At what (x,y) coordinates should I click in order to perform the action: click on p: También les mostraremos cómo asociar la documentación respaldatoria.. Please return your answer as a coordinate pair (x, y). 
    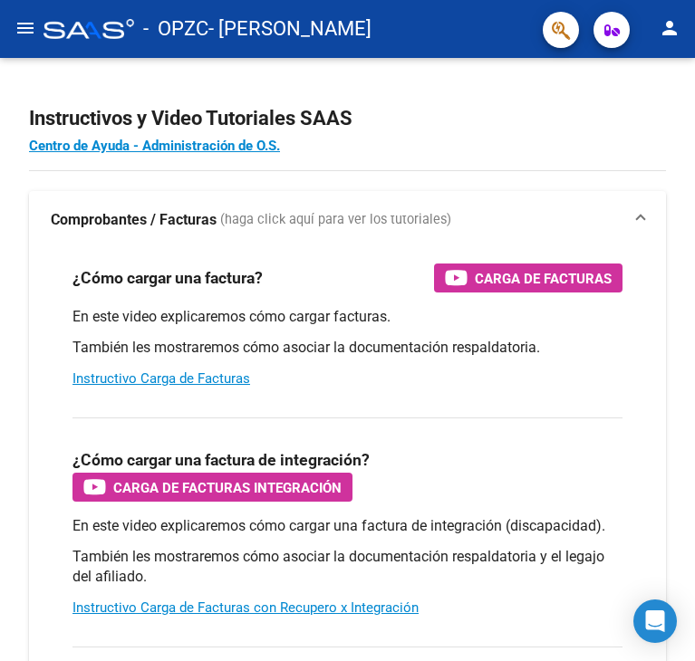
    Looking at the image, I should click on (347, 348).